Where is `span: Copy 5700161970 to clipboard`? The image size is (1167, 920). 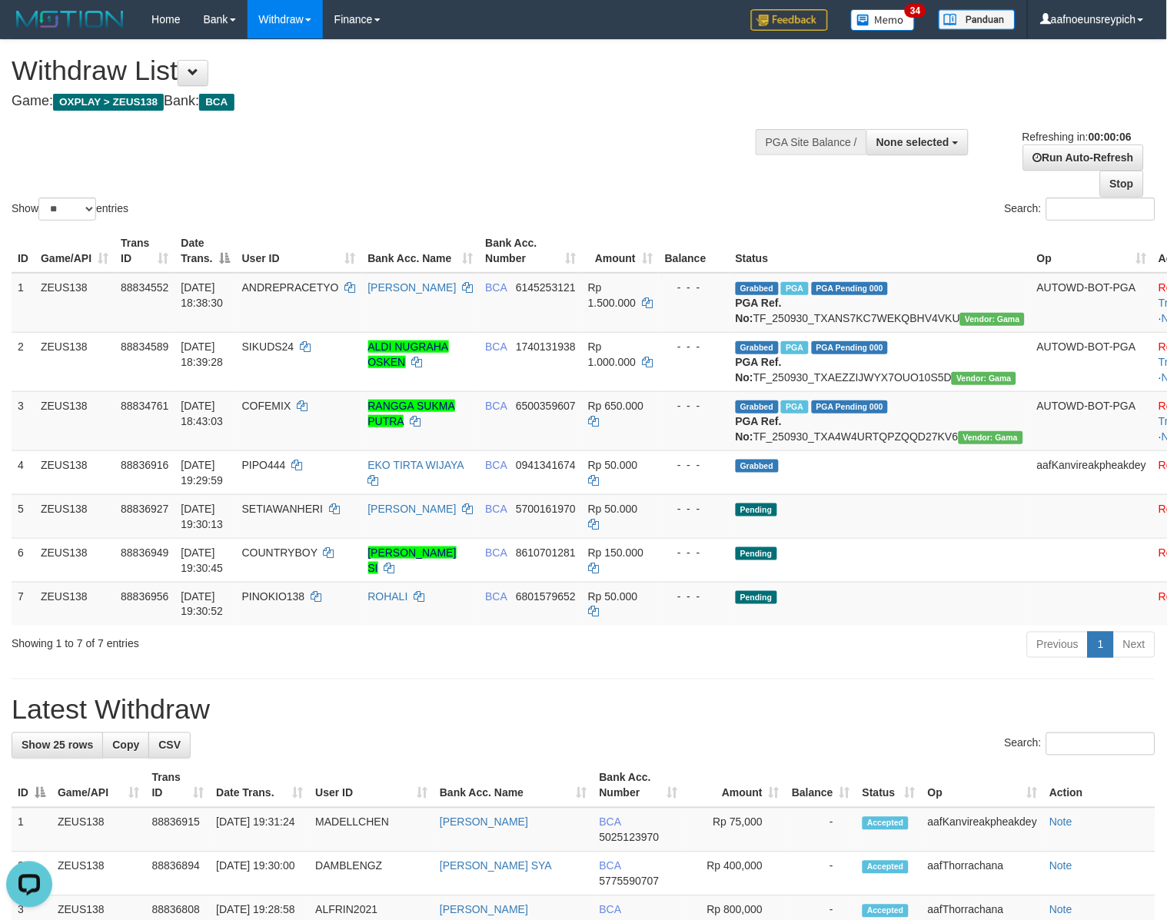 span: Copy 5700161970 to clipboard is located at coordinates (546, 509).